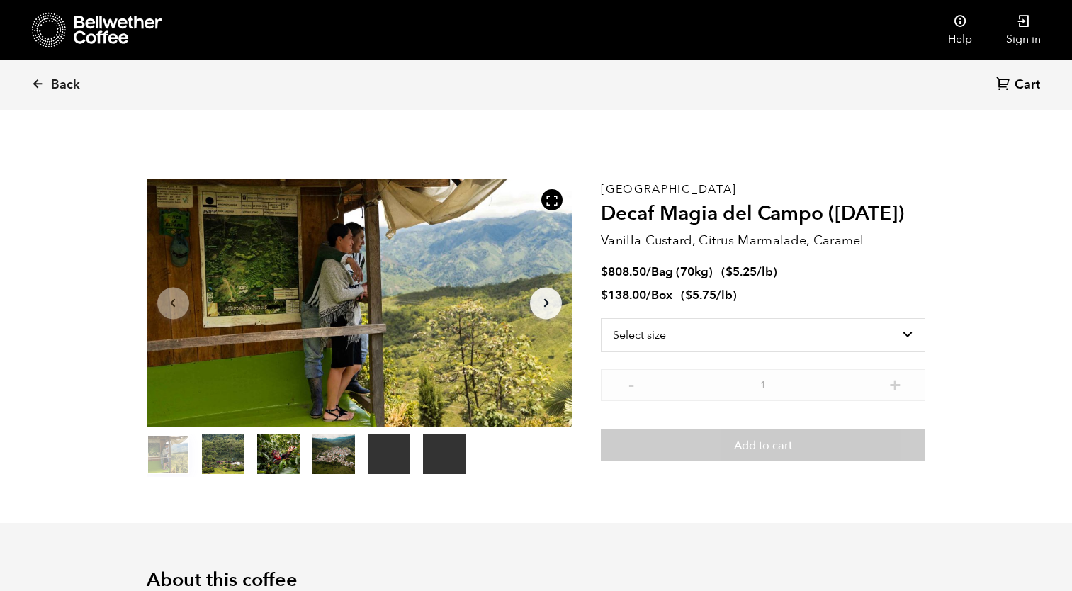 This screenshot has height=591, width=1072. Describe the element at coordinates (1027, 85) in the screenshot. I see `span: Cart` at that location.